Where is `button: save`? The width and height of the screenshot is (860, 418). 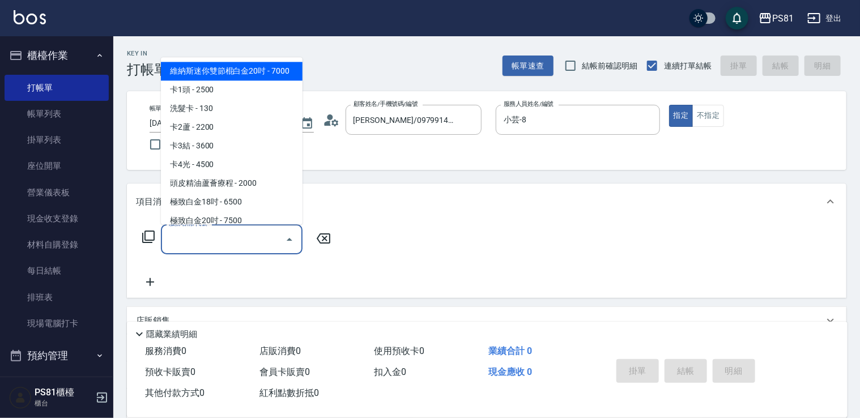 button: save is located at coordinates (737, 18).